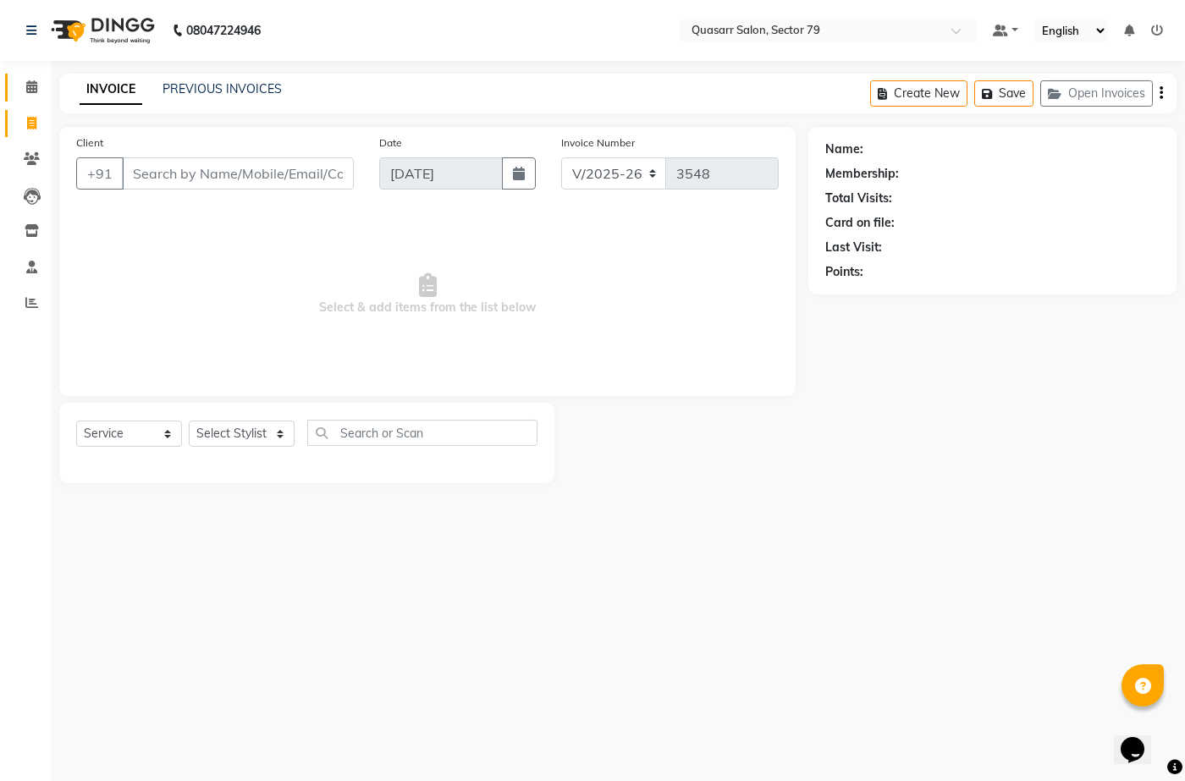  Describe the element at coordinates (100, 173) in the screenshot. I see `button: +91` at that location.